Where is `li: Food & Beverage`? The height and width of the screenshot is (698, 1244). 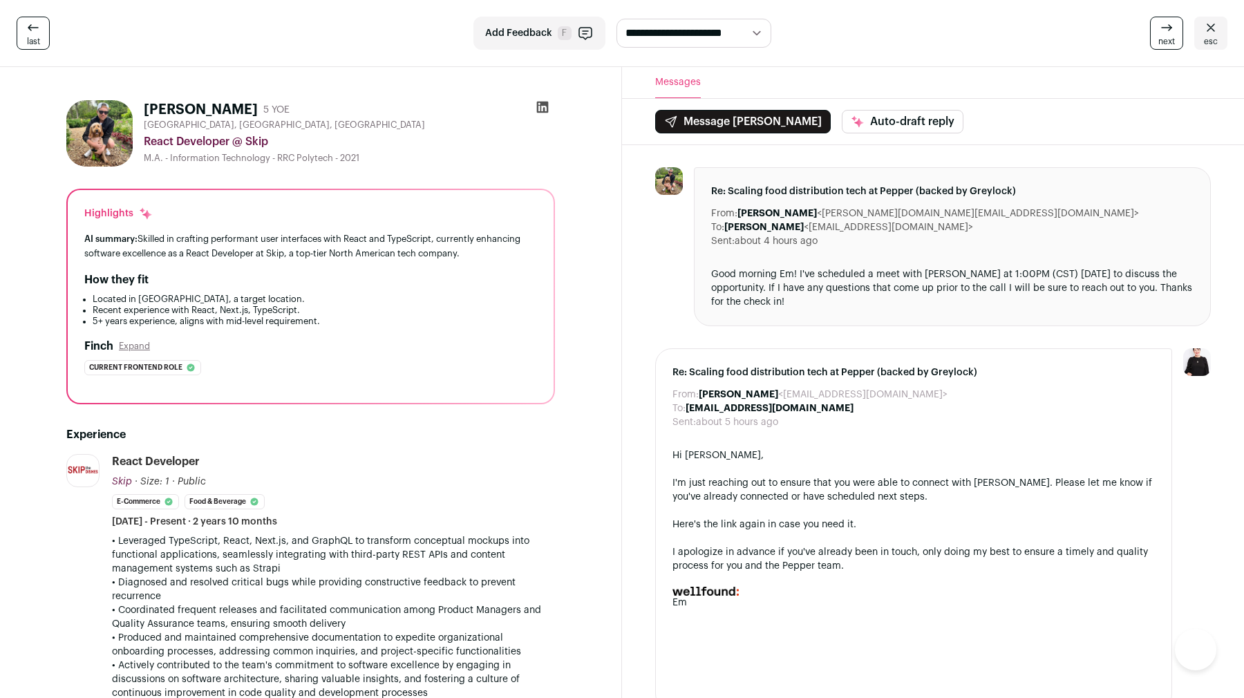 li: Food & Beverage is located at coordinates (225, 502).